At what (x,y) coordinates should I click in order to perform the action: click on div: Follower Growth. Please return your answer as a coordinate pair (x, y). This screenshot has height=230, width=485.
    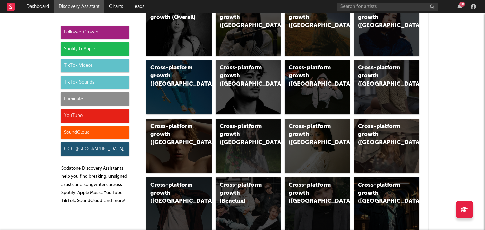
    Looking at the image, I should click on (95, 32).